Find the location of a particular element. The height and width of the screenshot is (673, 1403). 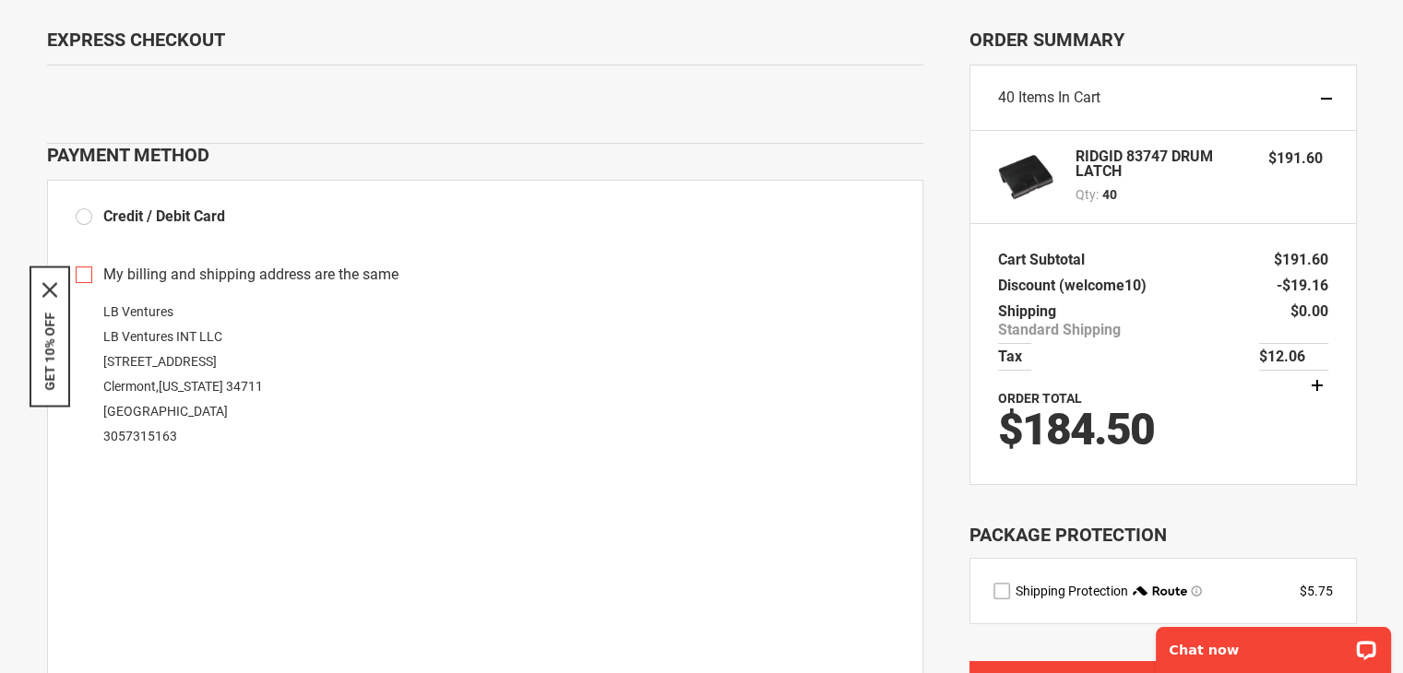

span: Items in Cart is located at coordinates (1059, 97).